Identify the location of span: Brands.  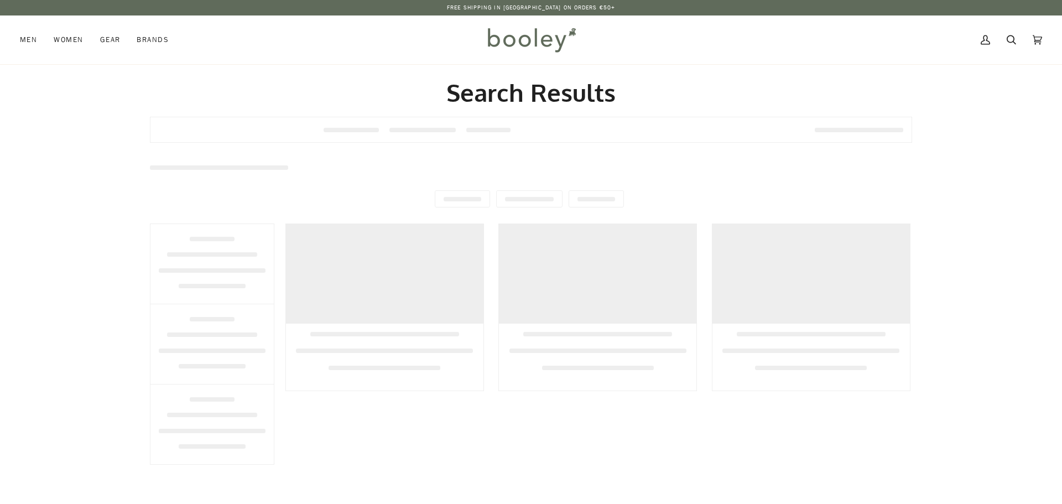
(153, 40).